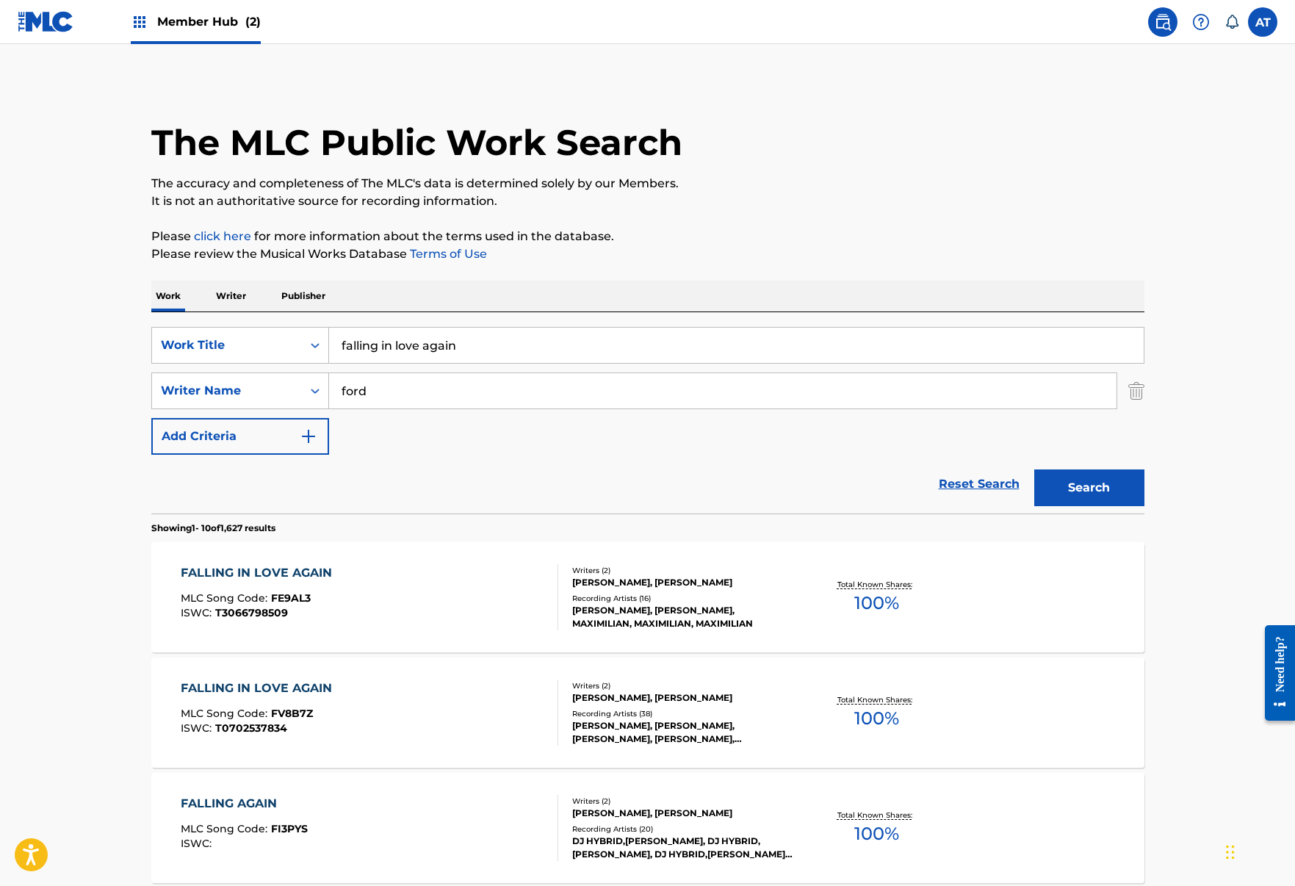 The height and width of the screenshot is (886, 1295). Describe the element at coordinates (648, 420) in the screenshot. I see `form: Search Form` at that location.